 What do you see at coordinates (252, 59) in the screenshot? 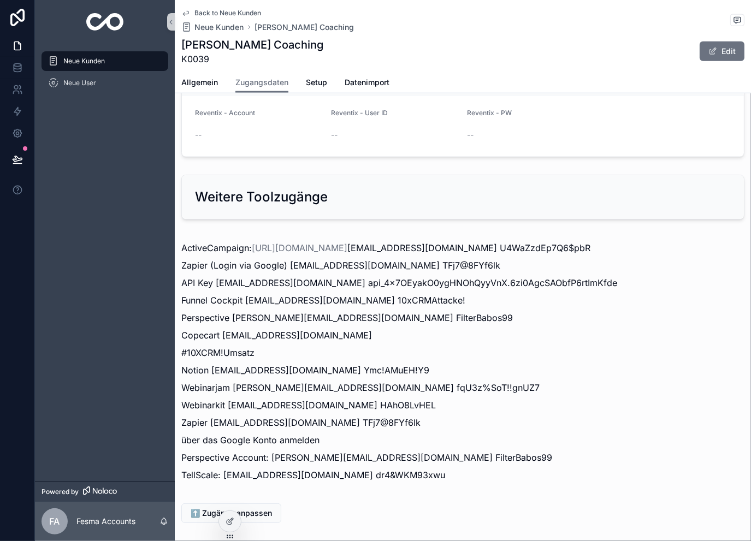
I see `span: K0039` at bounding box center [252, 59].